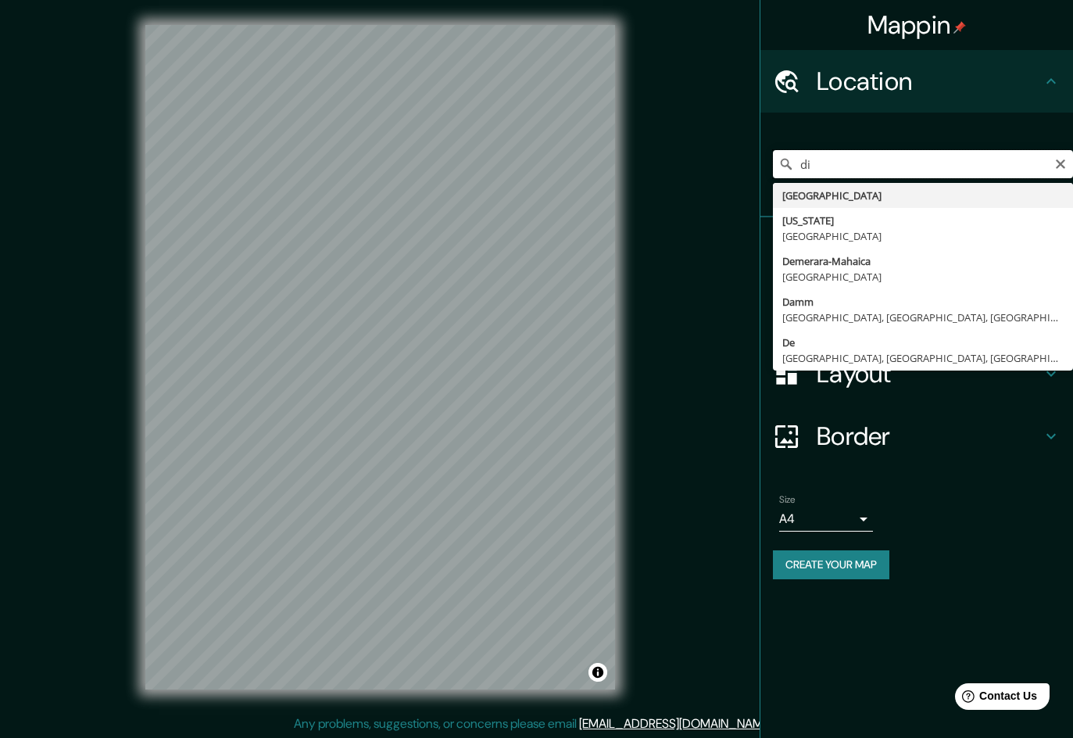 This screenshot has height=738, width=1073. What do you see at coordinates (380, 357) in the screenshot?
I see `canvas: Map` at bounding box center [380, 357].